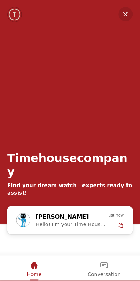  What do you see at coordinates (70, 221) in the screenshot?
I see `div: Chat with us now` at bounding box center [70, 221].